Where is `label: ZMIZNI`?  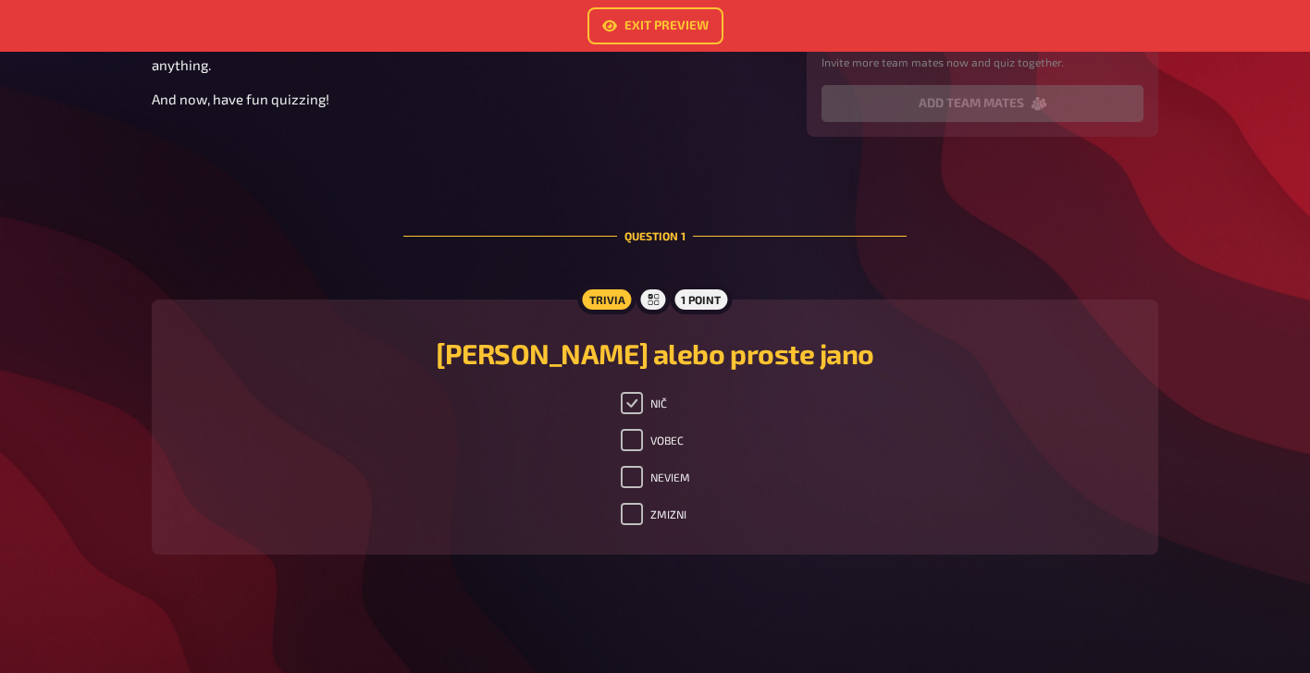 label: ZMIZNI is located at coordinates (653, 514).